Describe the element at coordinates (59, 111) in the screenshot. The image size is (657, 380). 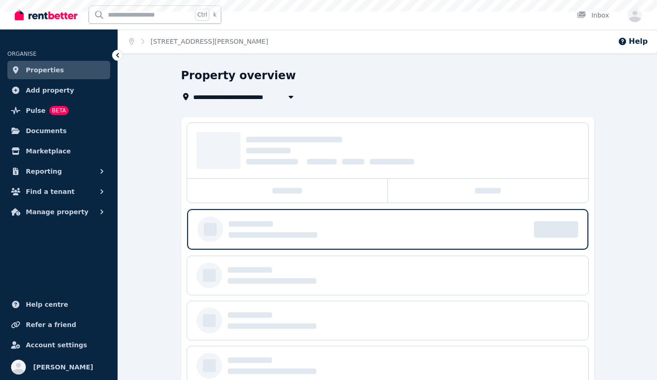
I see `a: PulseBETA` at that location.